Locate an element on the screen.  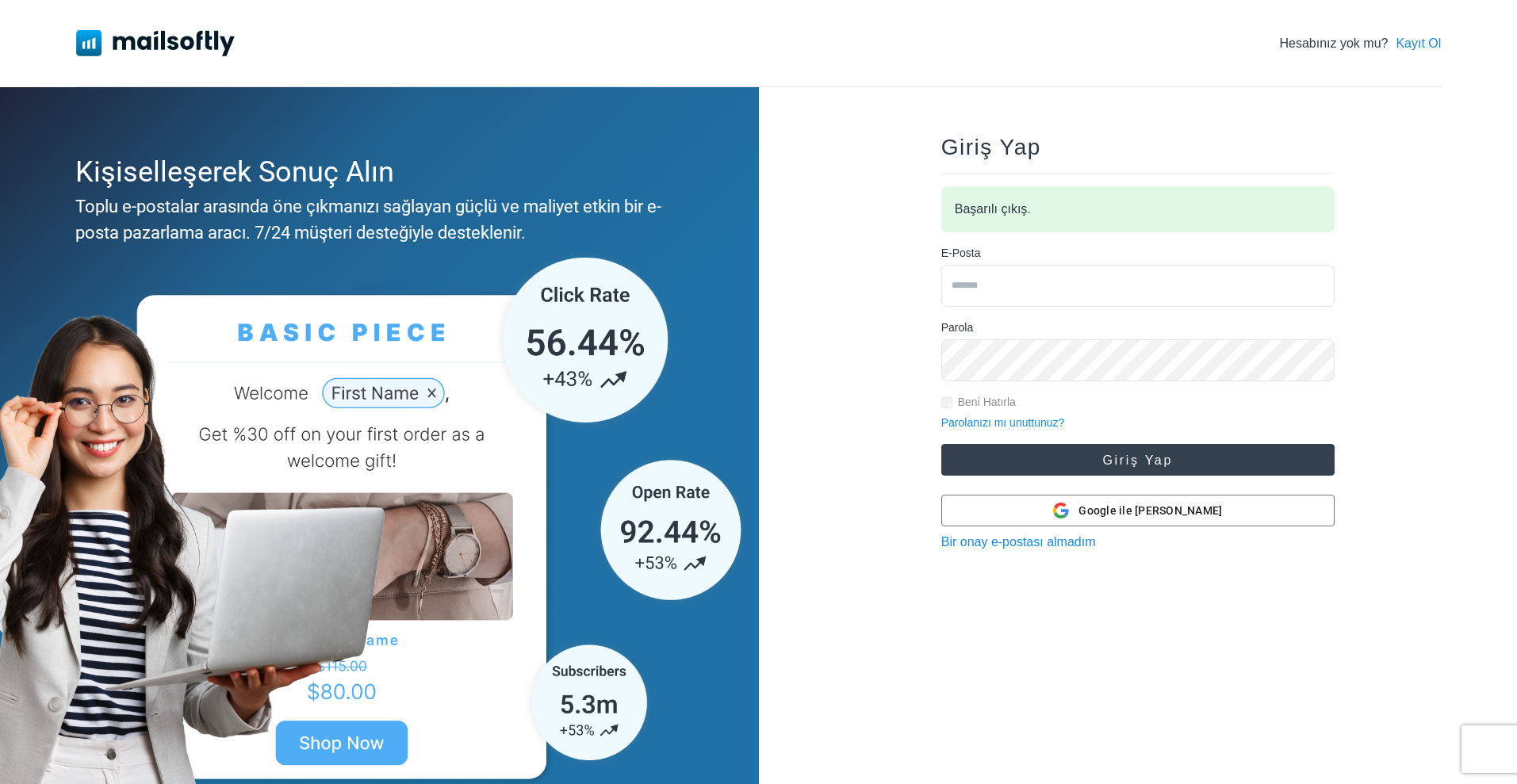
button: Giriş Yap is located at coordinates (1139, 459).